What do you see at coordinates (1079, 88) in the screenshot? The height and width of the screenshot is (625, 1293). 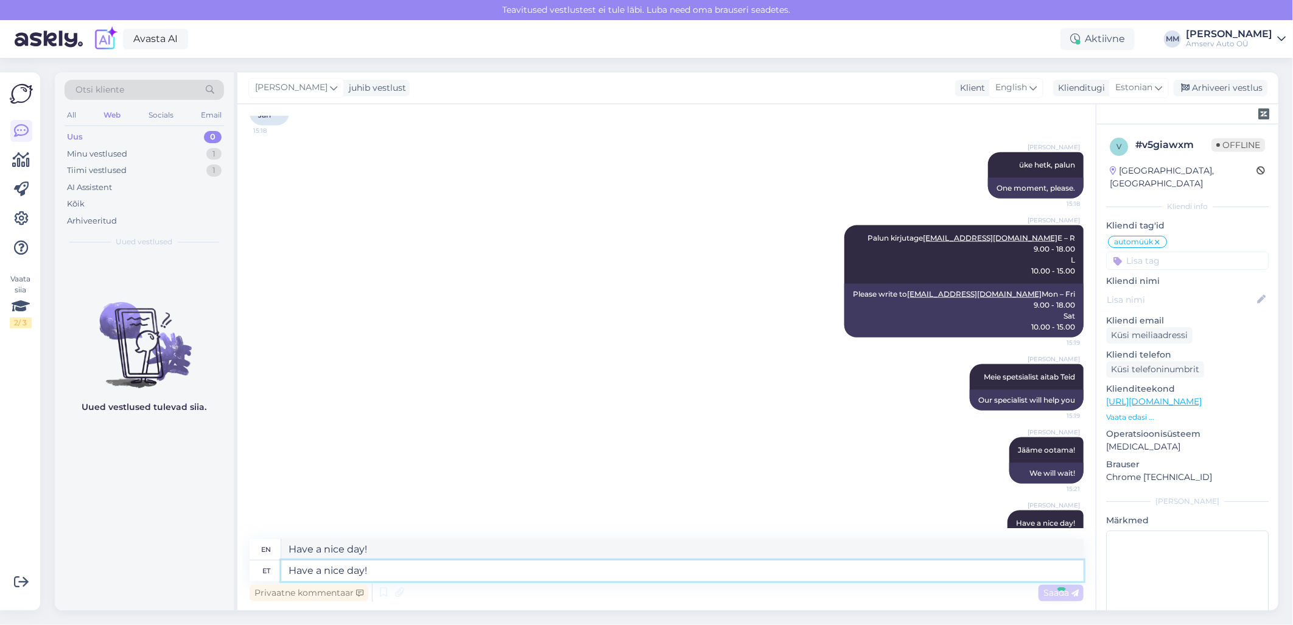 I see `div: Klienditugi` at bounding box center [1079, 88].